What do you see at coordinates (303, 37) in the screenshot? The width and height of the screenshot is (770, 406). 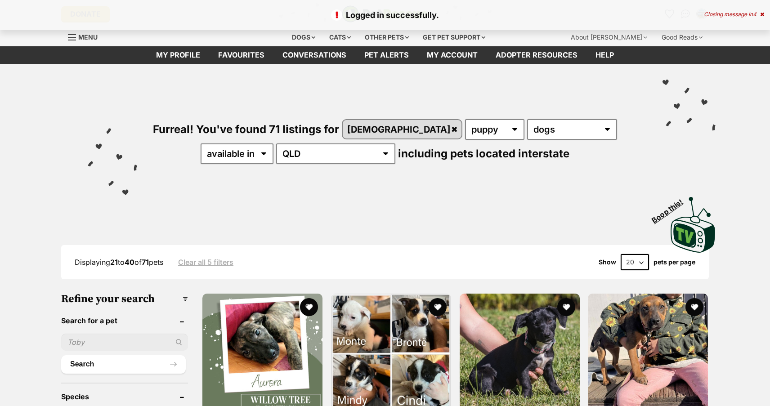 I see `div: Dogs` at bounding box center [303, 37].